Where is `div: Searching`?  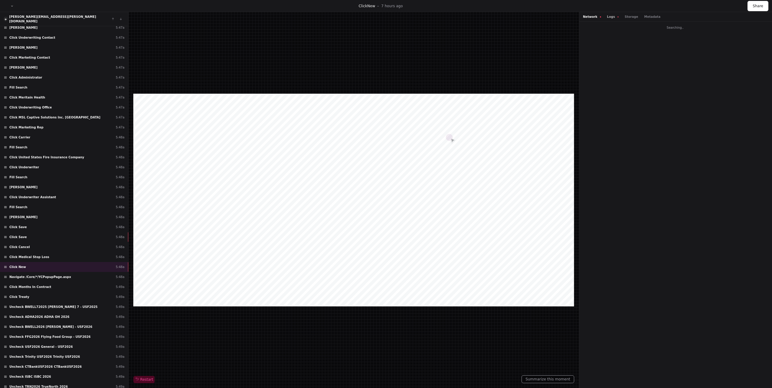
div: Searching is located at coordinates (675, 28).